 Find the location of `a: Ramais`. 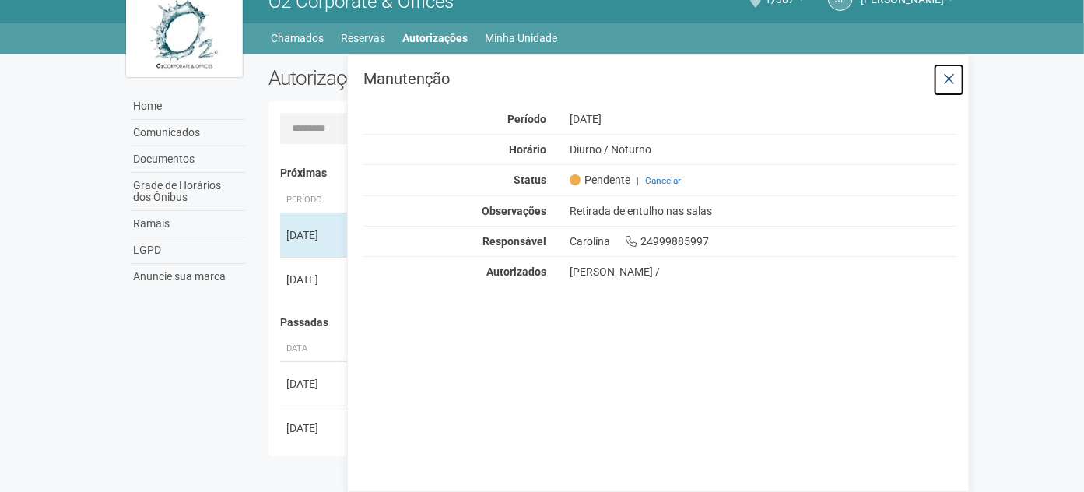

a: Ramais is located at coordinates (188, 224).